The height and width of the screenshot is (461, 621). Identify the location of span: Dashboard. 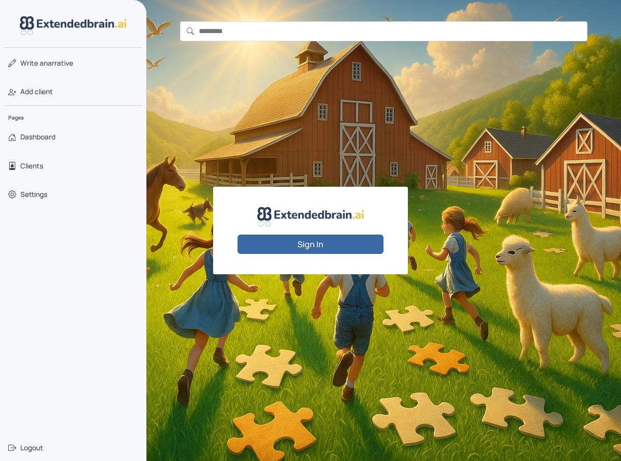
(38, 137).